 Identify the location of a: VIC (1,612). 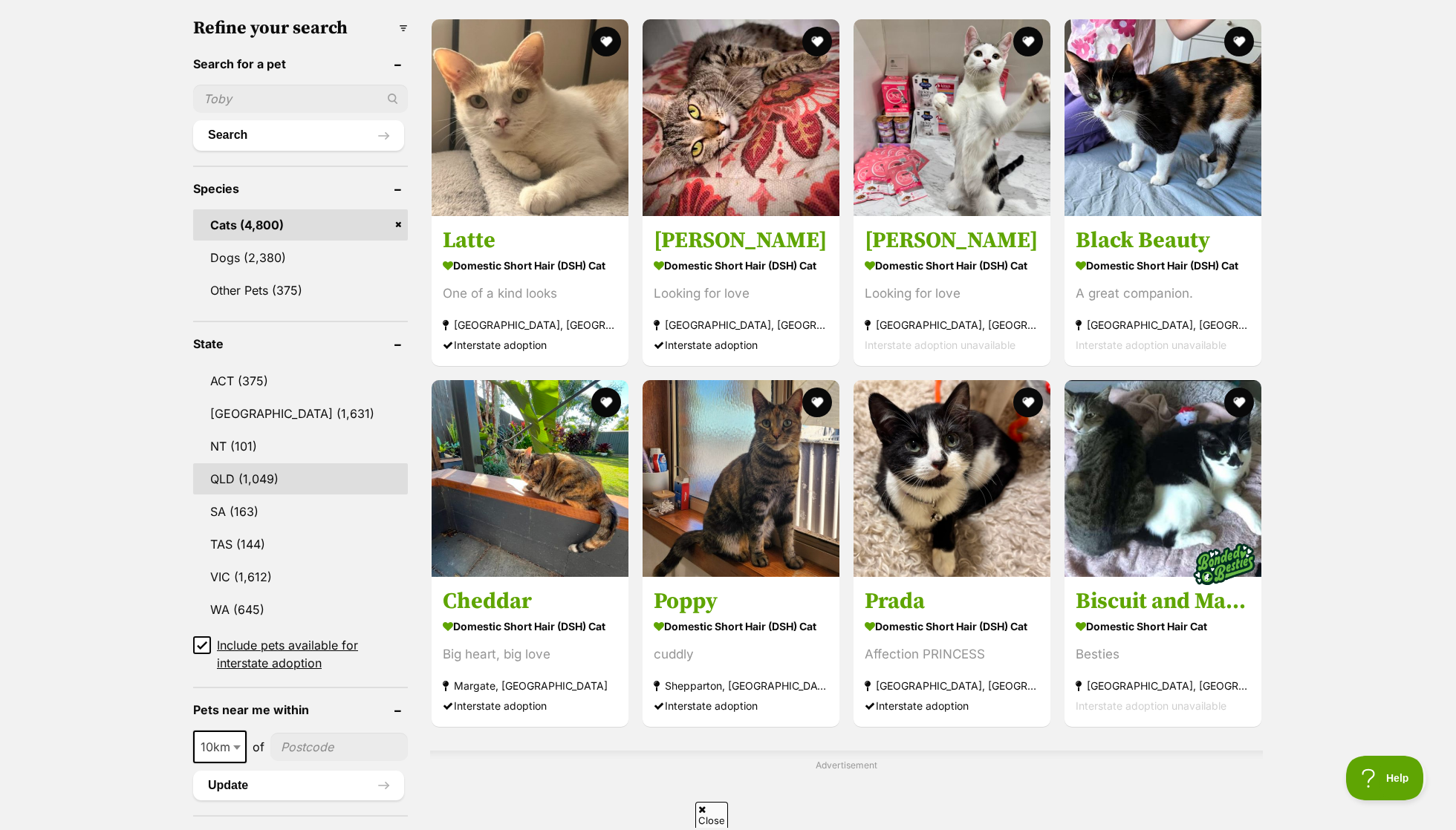
(300, 577).